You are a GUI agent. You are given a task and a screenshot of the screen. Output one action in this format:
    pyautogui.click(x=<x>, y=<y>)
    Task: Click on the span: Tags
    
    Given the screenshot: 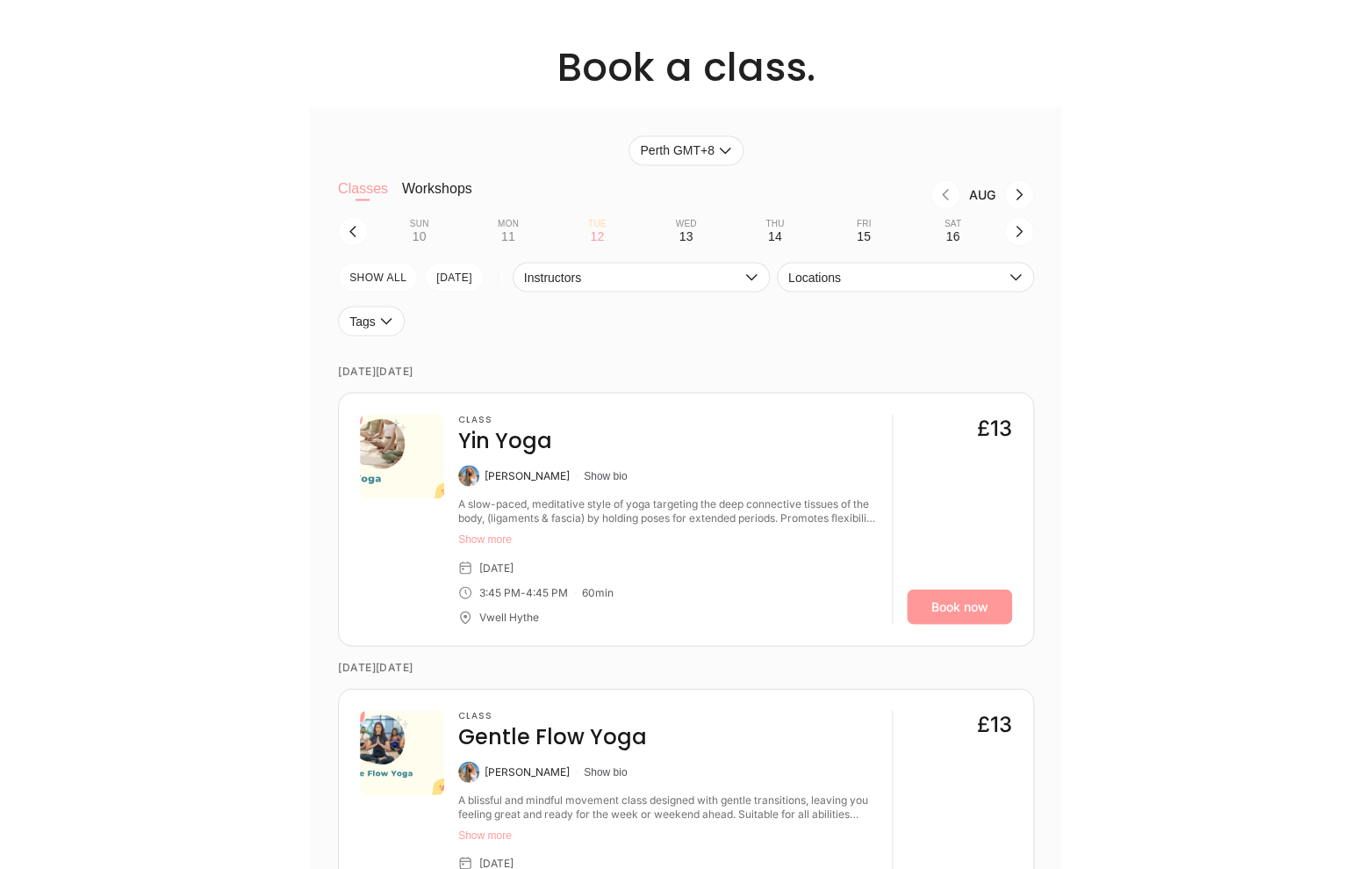 What is the action you would take?
    pyautogui.click(x=362, y=321)
    